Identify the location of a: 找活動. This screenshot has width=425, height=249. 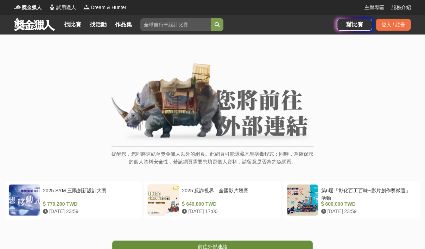
(98, 25).